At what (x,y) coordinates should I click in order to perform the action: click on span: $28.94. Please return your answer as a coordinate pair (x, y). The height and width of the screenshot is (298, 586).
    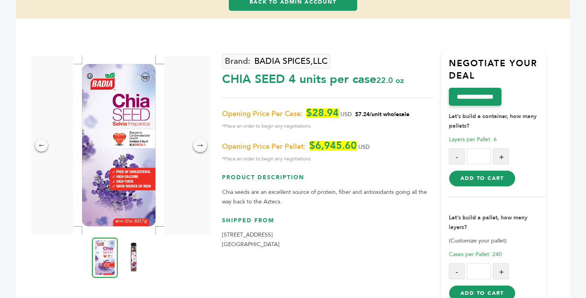
    Looking at the image, I should click on (322, 113).